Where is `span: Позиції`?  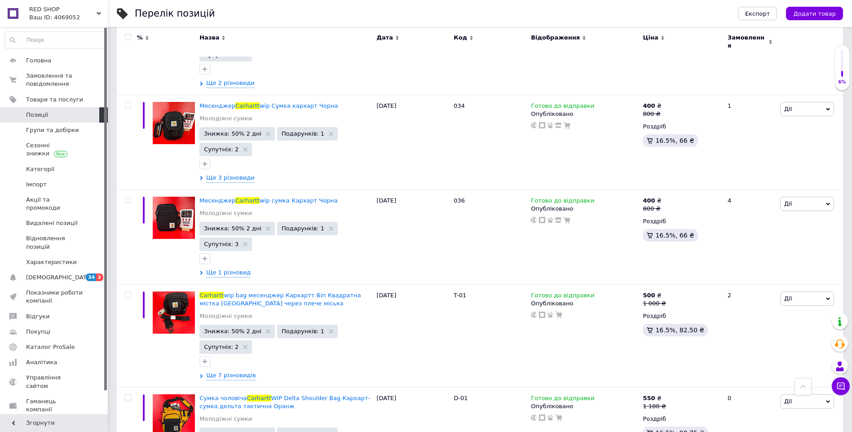
span: Позиції is located at coordinates (37, 115).